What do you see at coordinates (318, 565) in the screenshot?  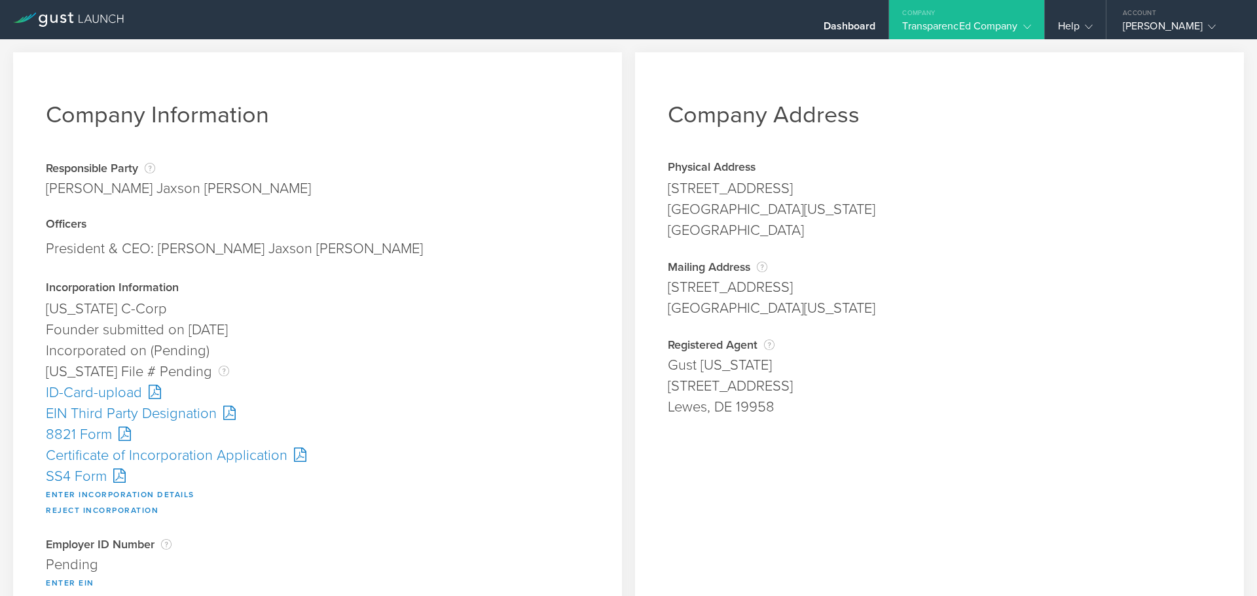 I see `div: Pending` at bounding box center [318, 565].